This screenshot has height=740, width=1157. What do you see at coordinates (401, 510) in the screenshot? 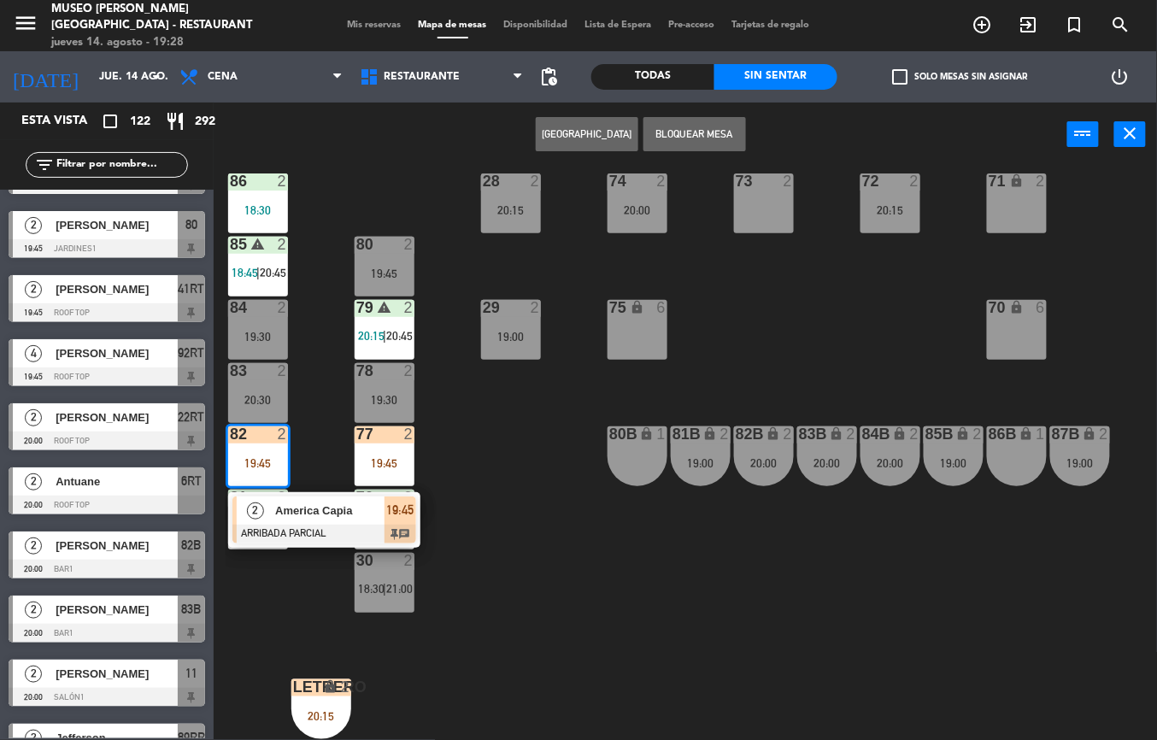
I see `span: 19:45` at bounding box center [401, 510].